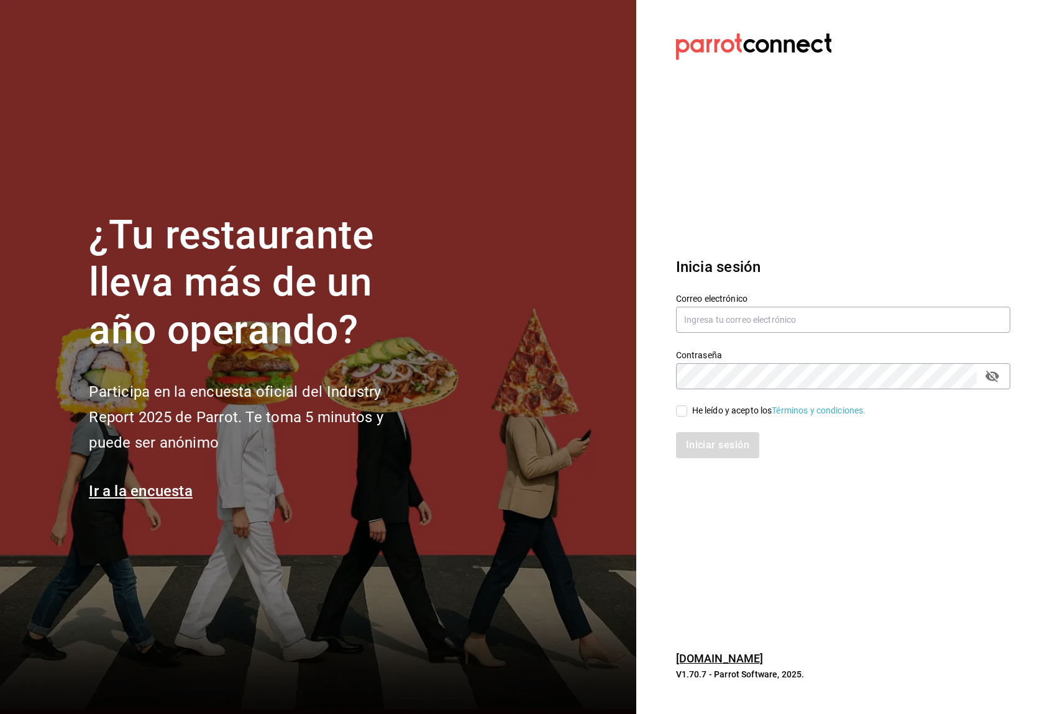  Describe the element at coordinates (257, 283) in the screenshot. I see `h1: ¿Tu restaurante lleva más de un año operando?` at that location.